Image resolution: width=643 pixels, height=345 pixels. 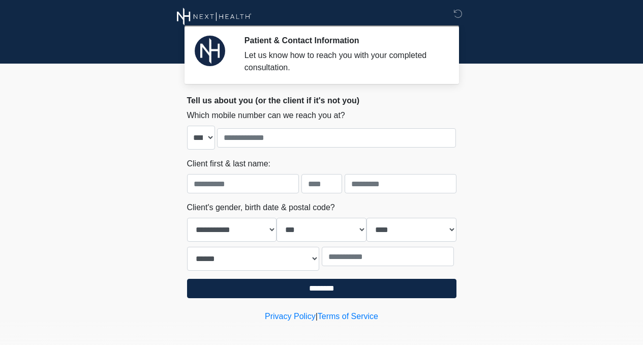 I want to click on img: Next Health Wellness Logo, so click(x=214, y=16).